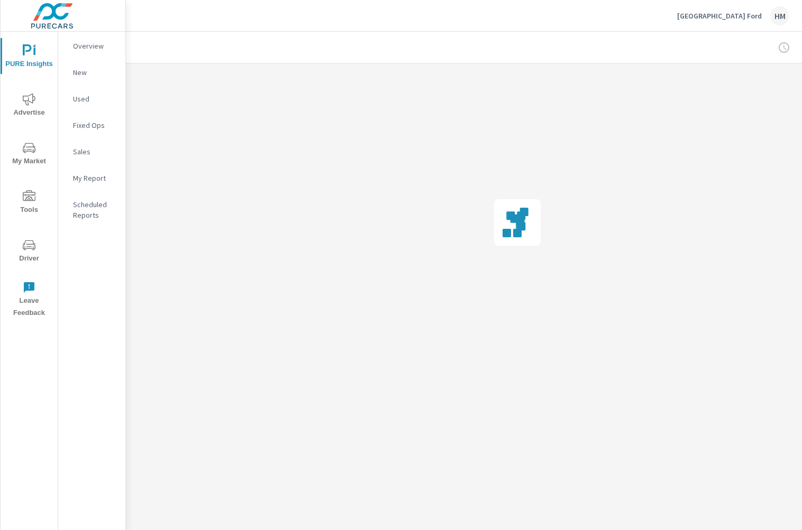 The width and height of the screenshot is (802, 530). What do you see at coordinates (91, 99) in the screenshot?
I see `div: Used` at bounding box center [91, 99].